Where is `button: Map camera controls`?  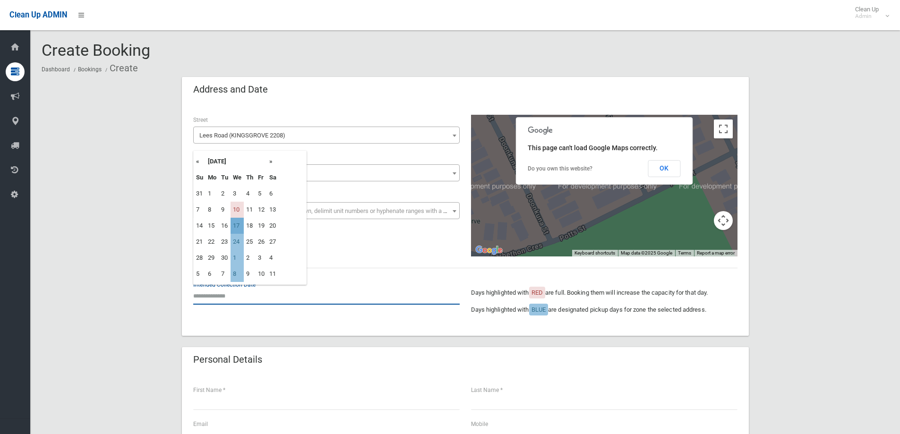 button: Map camera controls is located at coordinates (724, 221).